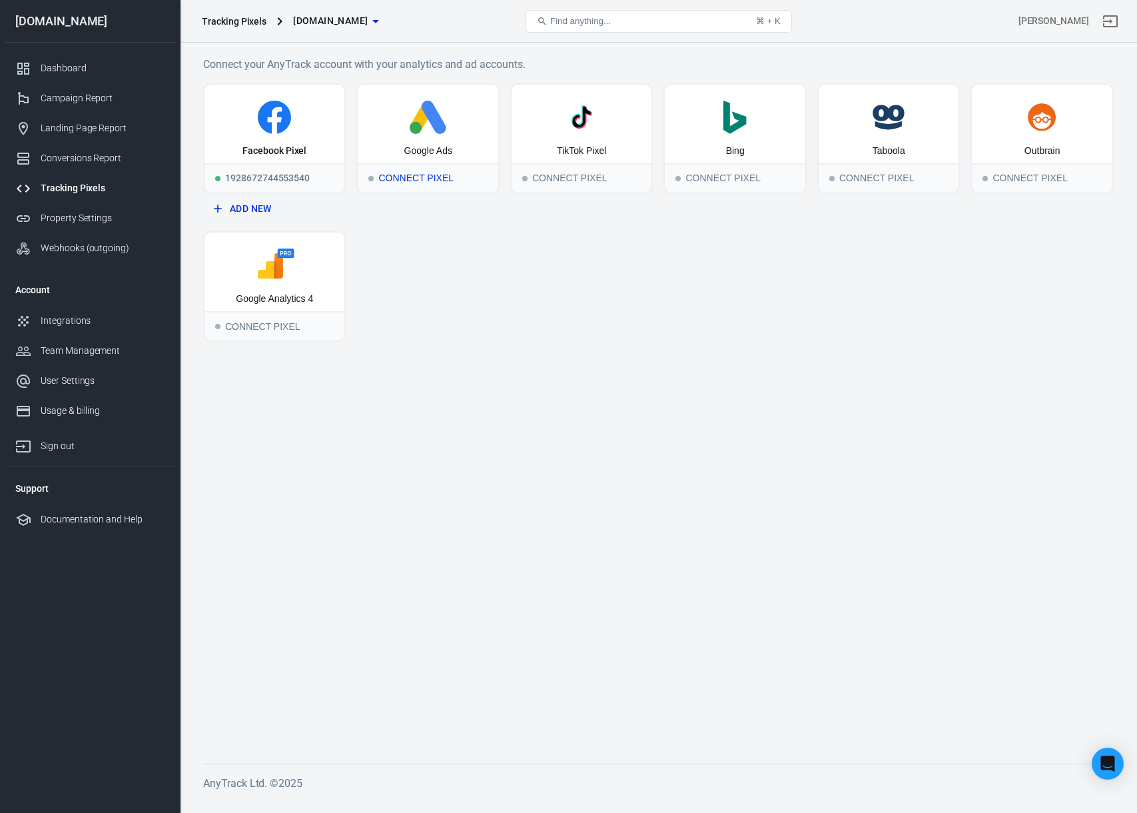 This screenshot has width=1137, height=813. I want to click on a: Campaign Report, so click(90, 98).